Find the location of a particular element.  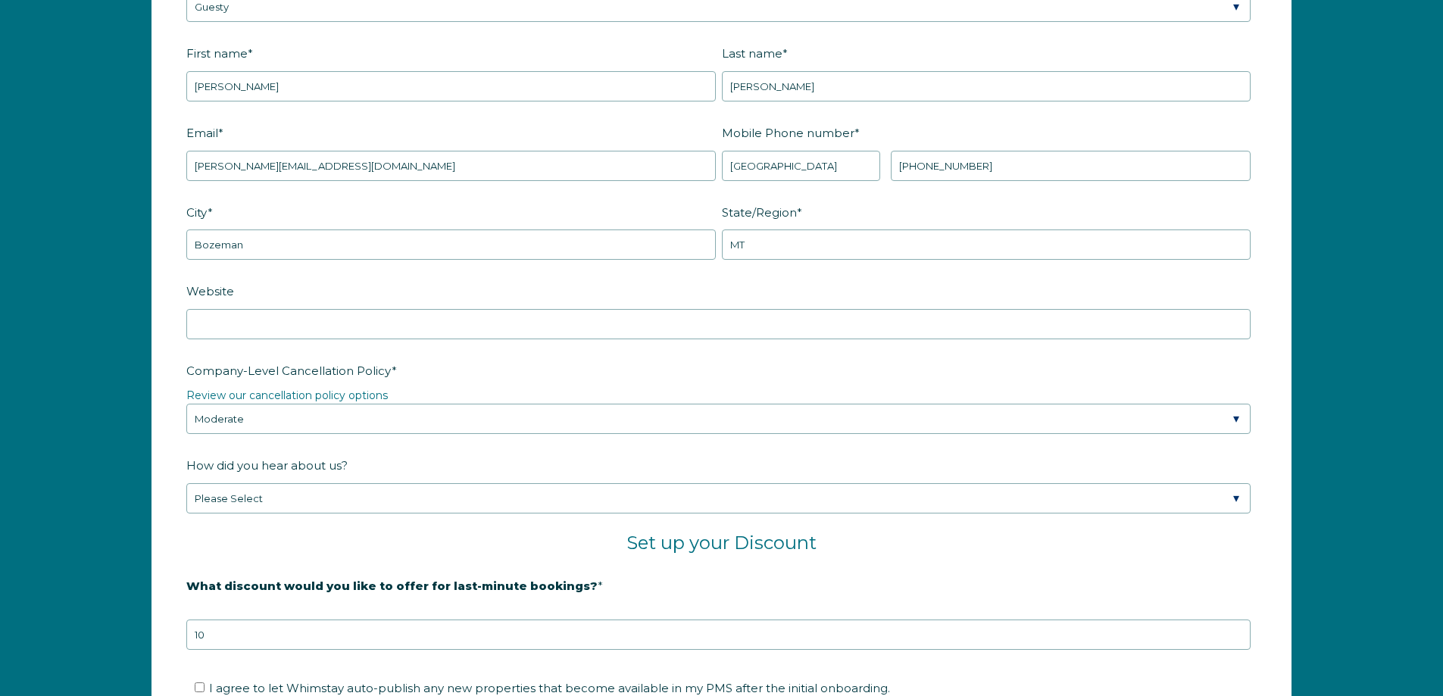

span: First name is located at coordinates (217, 53).